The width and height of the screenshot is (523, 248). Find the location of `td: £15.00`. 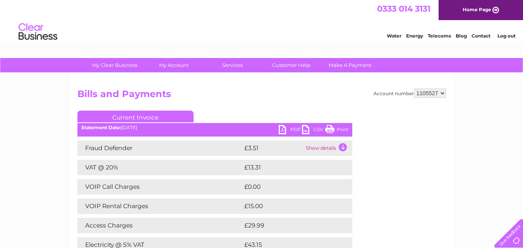

td: £15.00 is located at coordinates (289, 206).